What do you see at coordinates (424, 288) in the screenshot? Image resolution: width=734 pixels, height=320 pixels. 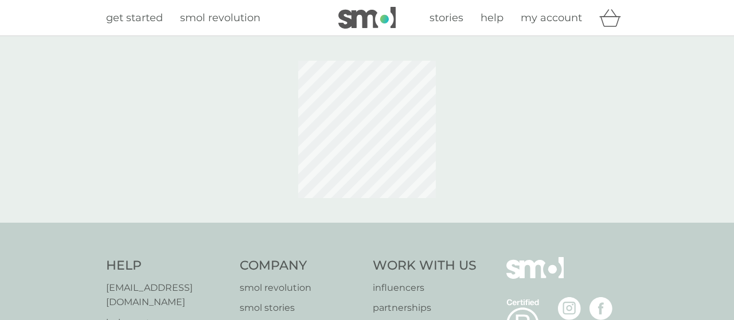 I see `p: influencers` at bounding box center [424, 288].